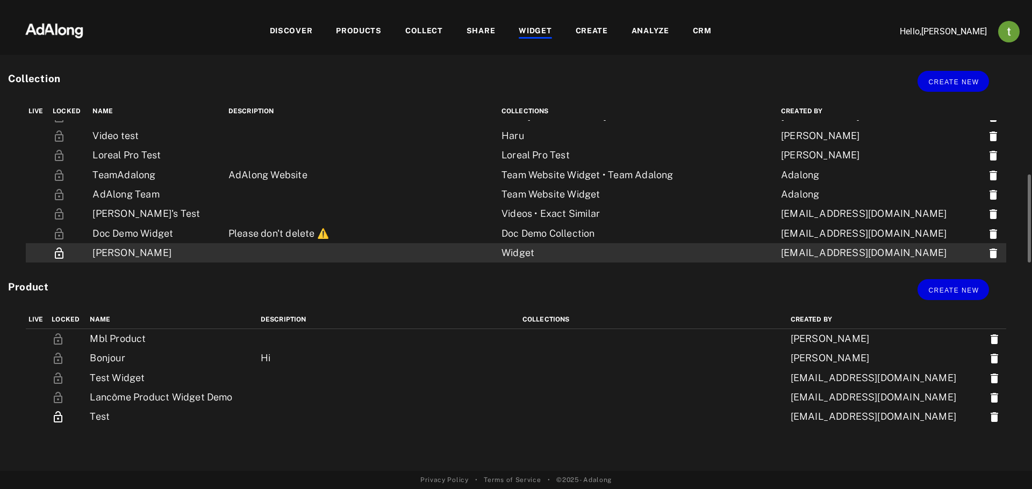  What do you see at coordinates (172, 338) in the screenshot?
I see `td: Mbl Product` at bounding box center [172, 338].